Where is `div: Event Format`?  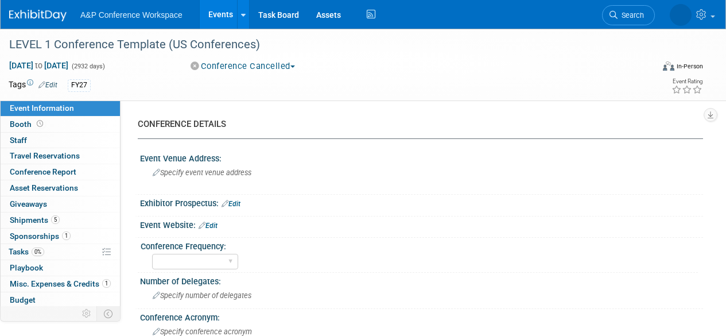 div: Event Format is located at coordinates (652, 68).